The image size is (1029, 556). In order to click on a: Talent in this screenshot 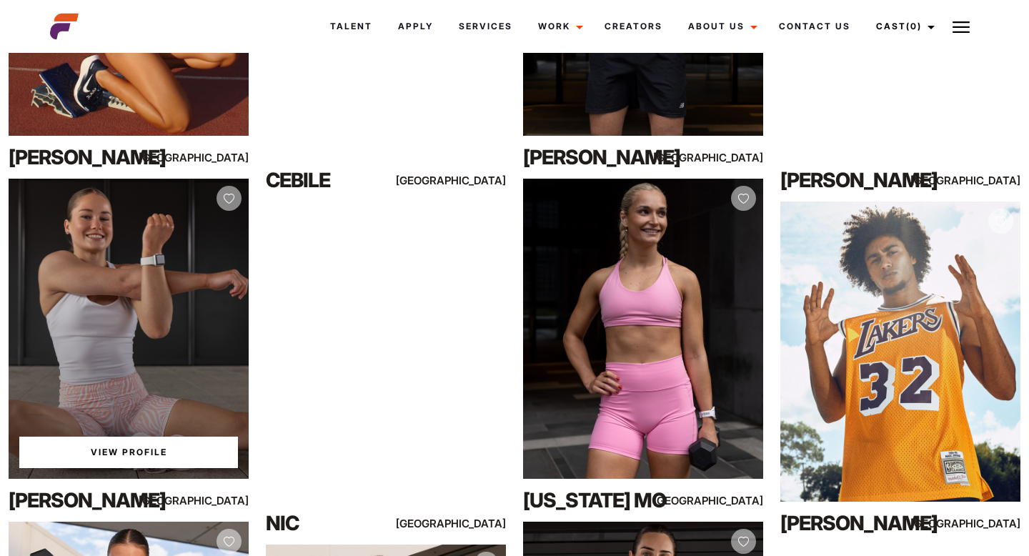, I will do `click(351, 26)`.